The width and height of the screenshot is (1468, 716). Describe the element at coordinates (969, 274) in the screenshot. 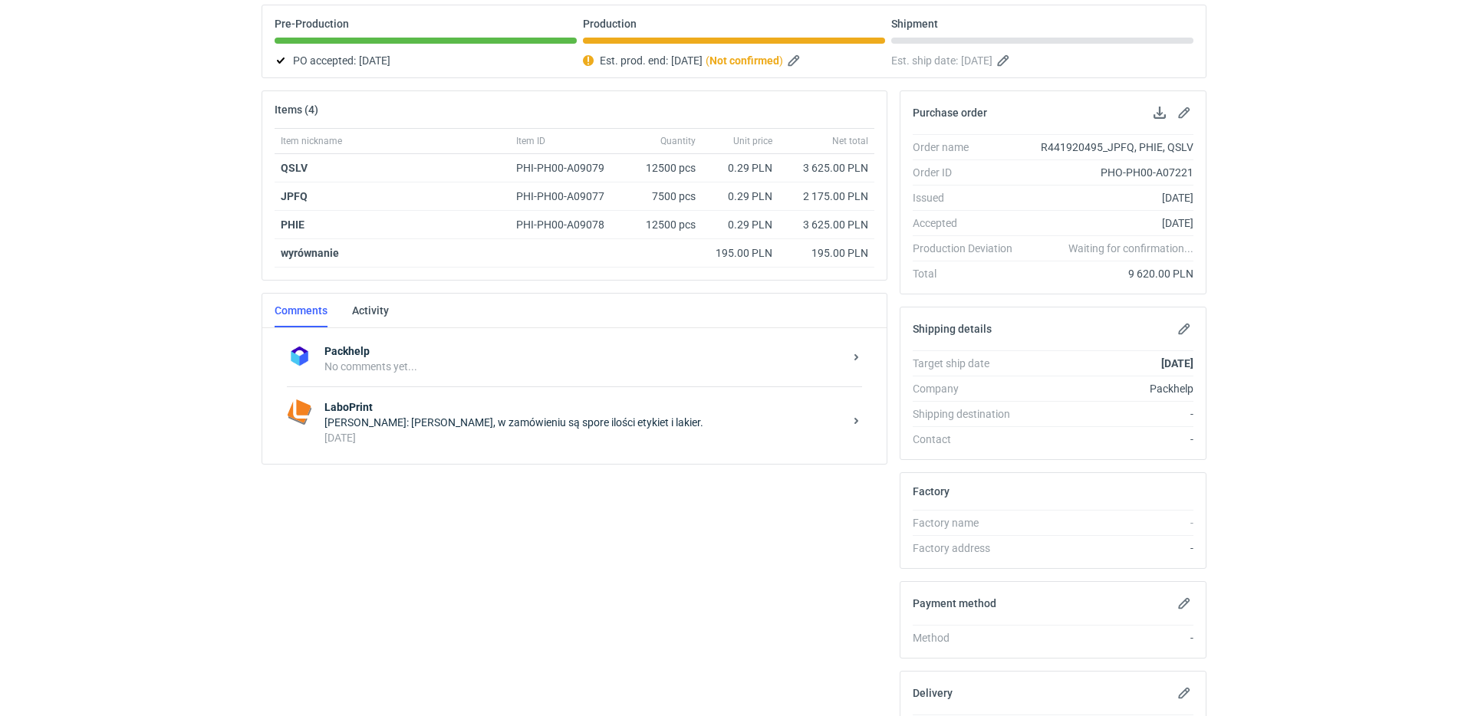

I see `div: Total` at that location.